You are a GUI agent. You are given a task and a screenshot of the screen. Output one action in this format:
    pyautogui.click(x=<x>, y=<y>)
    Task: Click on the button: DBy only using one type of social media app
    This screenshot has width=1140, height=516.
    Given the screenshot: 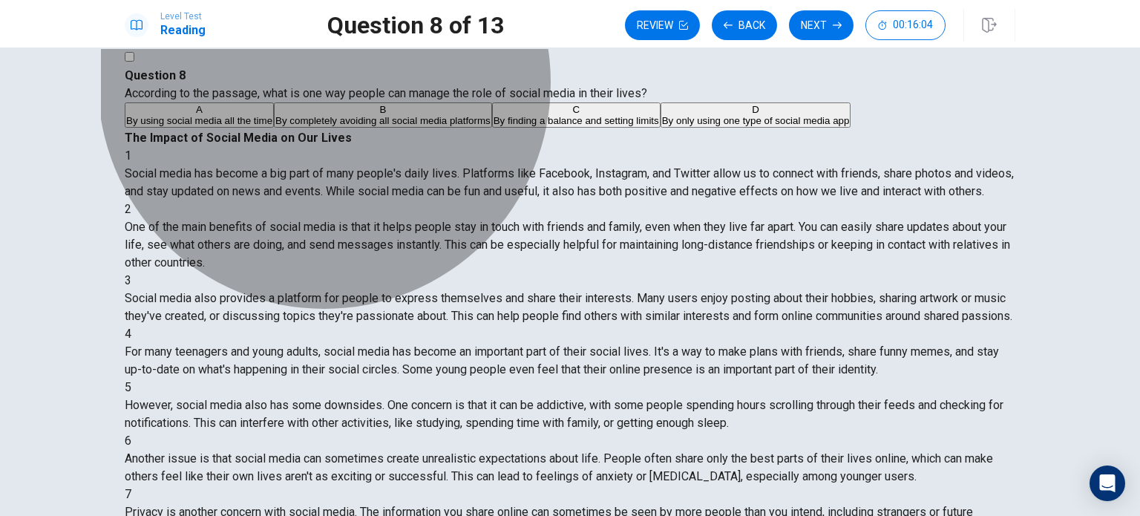 What is the action you would take?
    pyautogui.click(x=756, y=115)
    